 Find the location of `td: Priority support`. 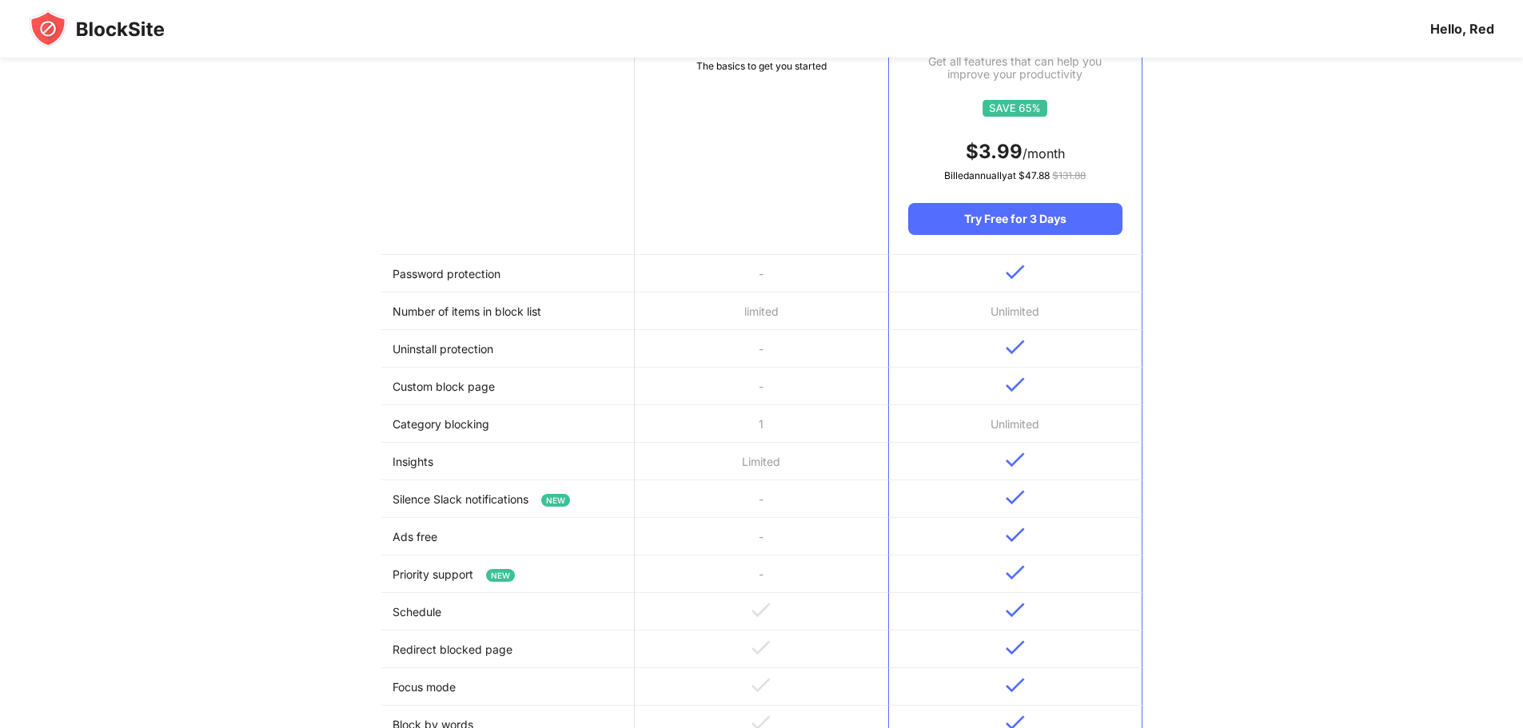

td: Priority support is located at coordinates (508, 574).